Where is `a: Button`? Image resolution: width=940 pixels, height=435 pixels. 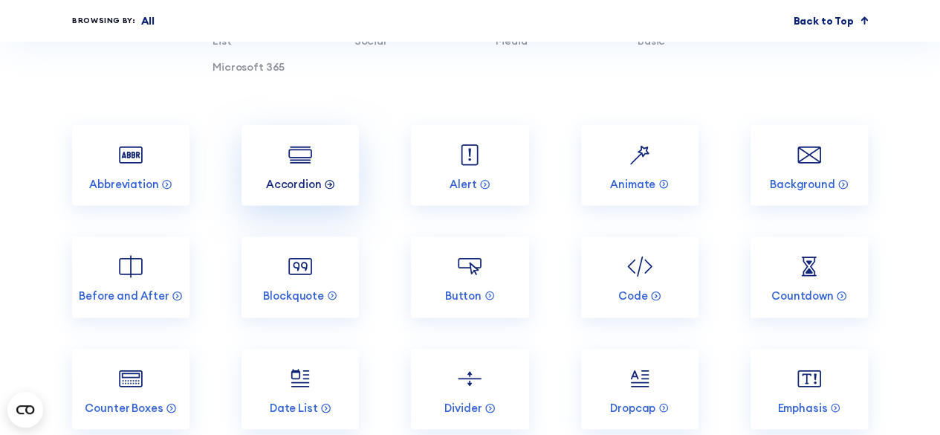
a: Button is located at coordinates (470, 277).